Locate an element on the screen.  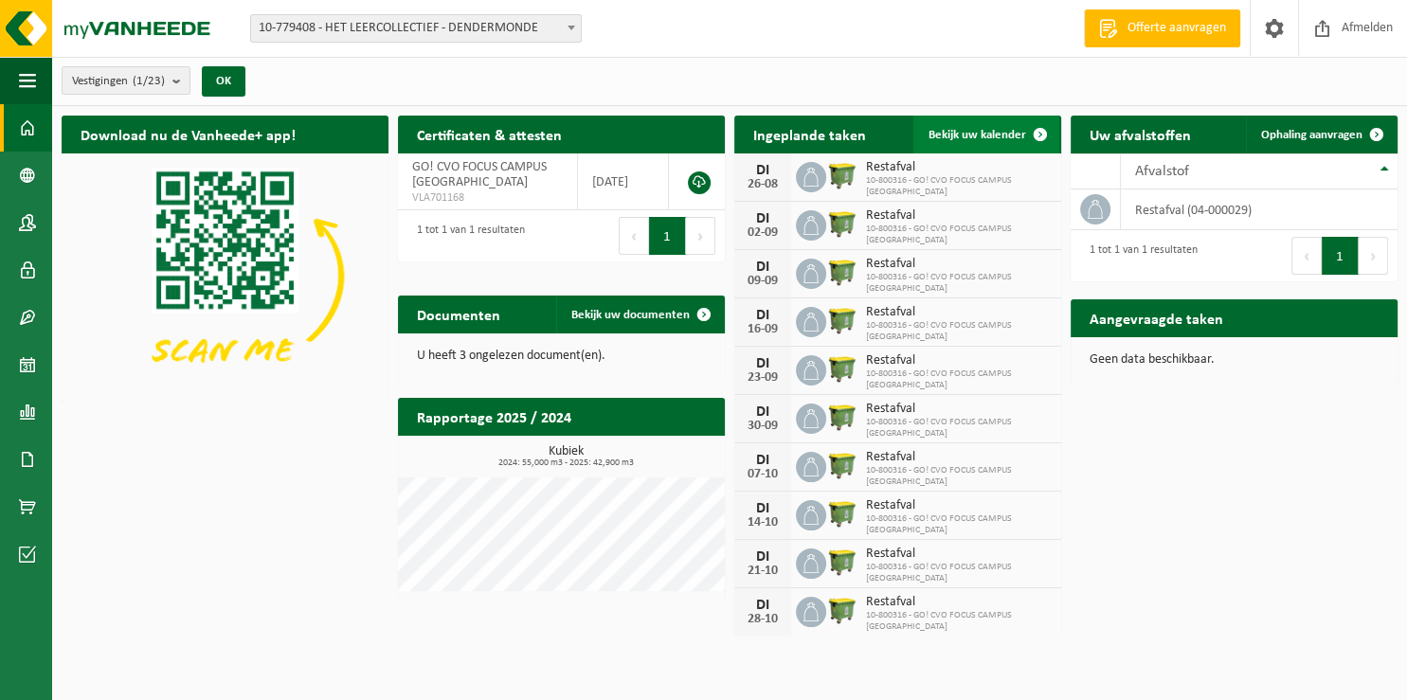
div: 14-10 is located at coordinates (763, 523).